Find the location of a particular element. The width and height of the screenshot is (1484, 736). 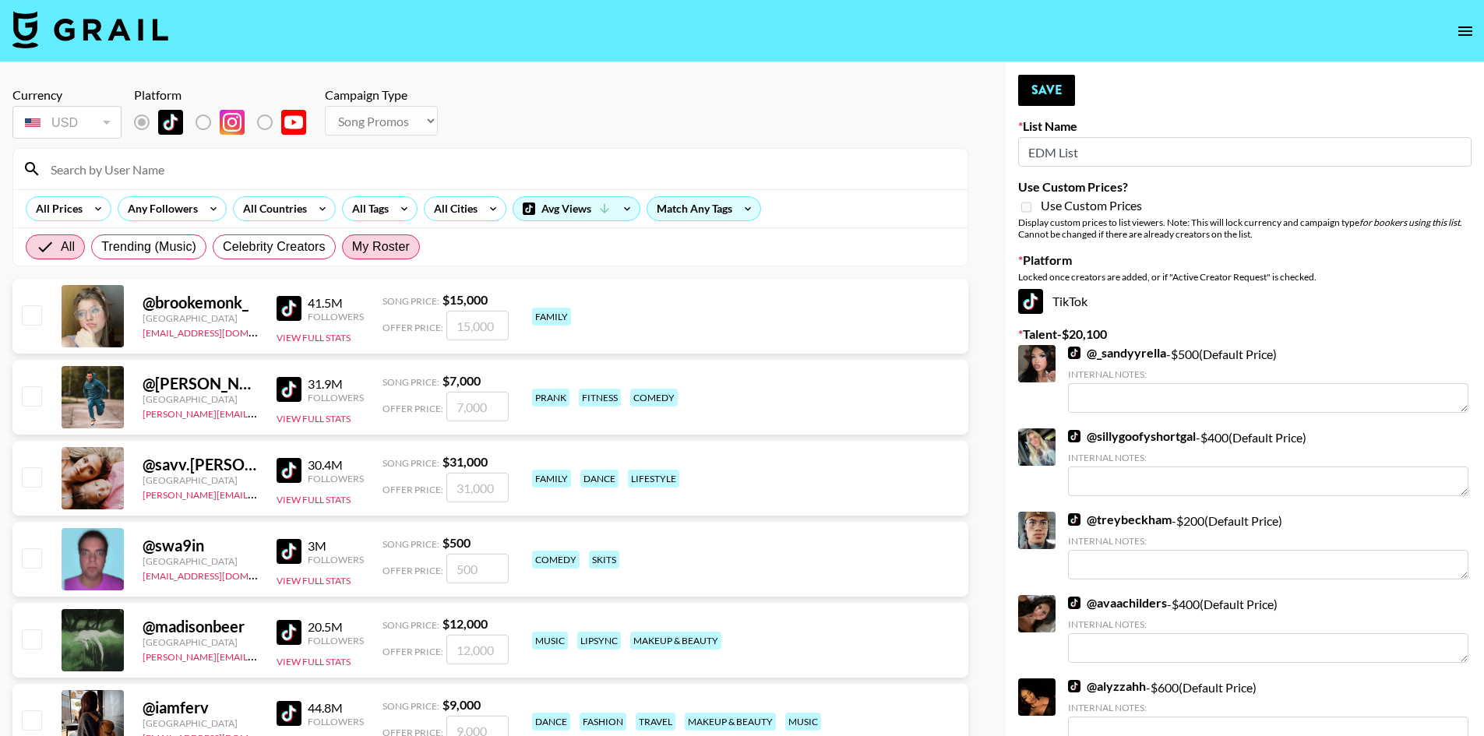

input: 500 is located at coordinates (478, 569).